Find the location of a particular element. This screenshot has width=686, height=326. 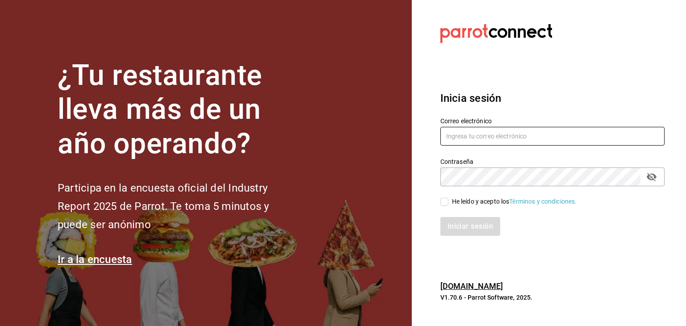

input: Ingresa tu correo electrónico is located at coordinates (553, 136).